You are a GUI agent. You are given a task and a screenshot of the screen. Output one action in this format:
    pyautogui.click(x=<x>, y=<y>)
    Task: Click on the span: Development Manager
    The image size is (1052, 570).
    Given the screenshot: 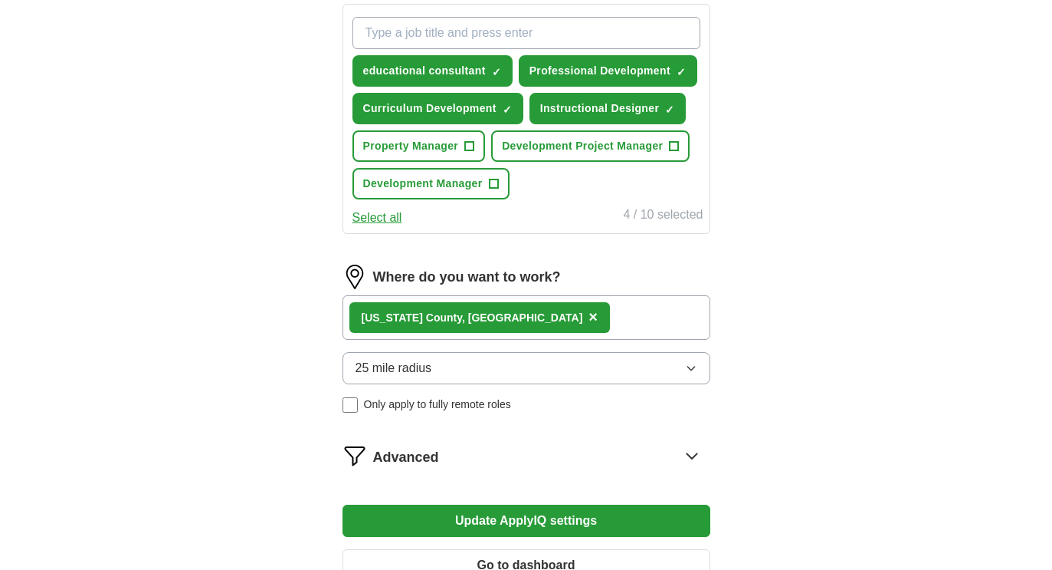 What is the action you would take?
    pyautogui.click(x=423, y=183)
    